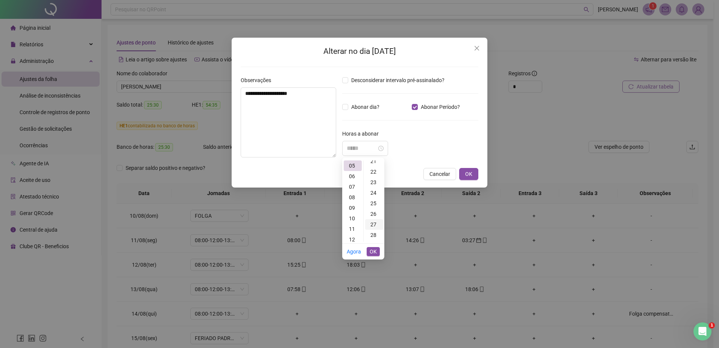  I want to click on div: 11, so click(353, 229).